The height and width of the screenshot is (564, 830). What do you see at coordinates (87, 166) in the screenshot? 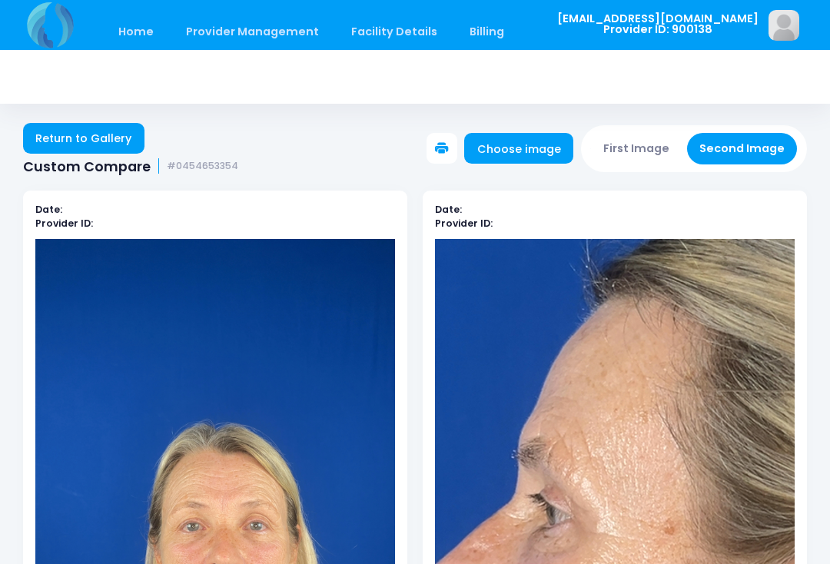
I see `span: Custom Compare` at bounding box center [87, 166].